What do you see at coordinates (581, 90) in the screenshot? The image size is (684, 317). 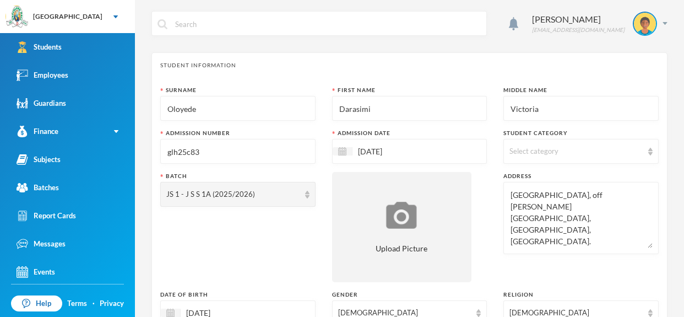 I see `div: Middle Name` at bounding box center [581, 90].